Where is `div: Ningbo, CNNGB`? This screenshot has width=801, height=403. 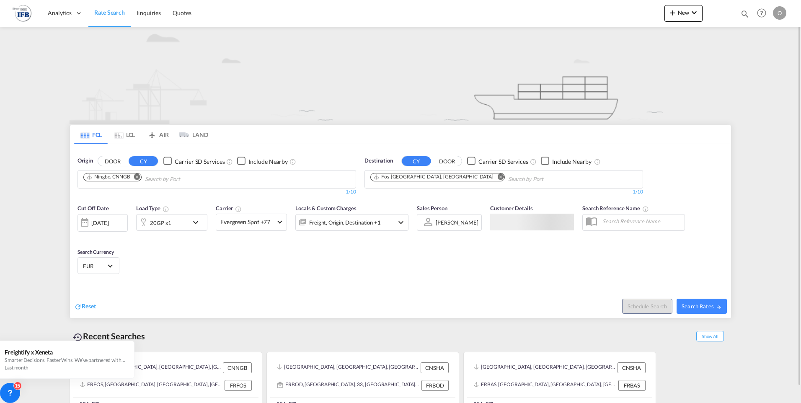
div: Ningbo, CNNGB is located at coordinates (108, 177).